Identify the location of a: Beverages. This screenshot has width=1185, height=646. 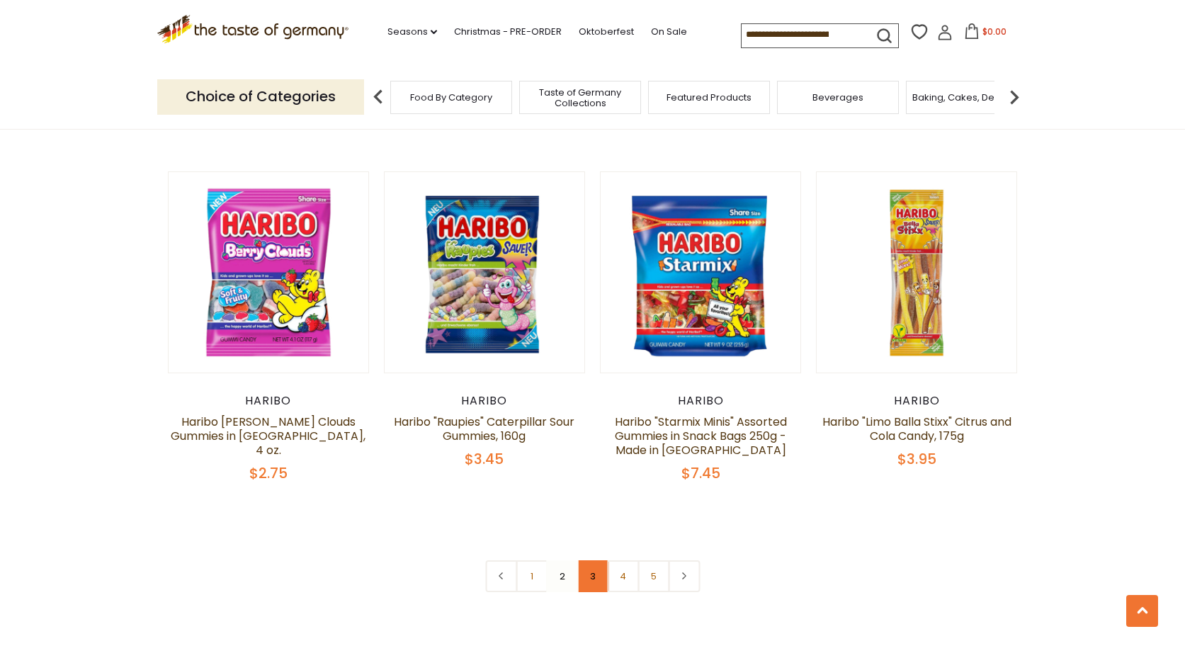
(838, 97).